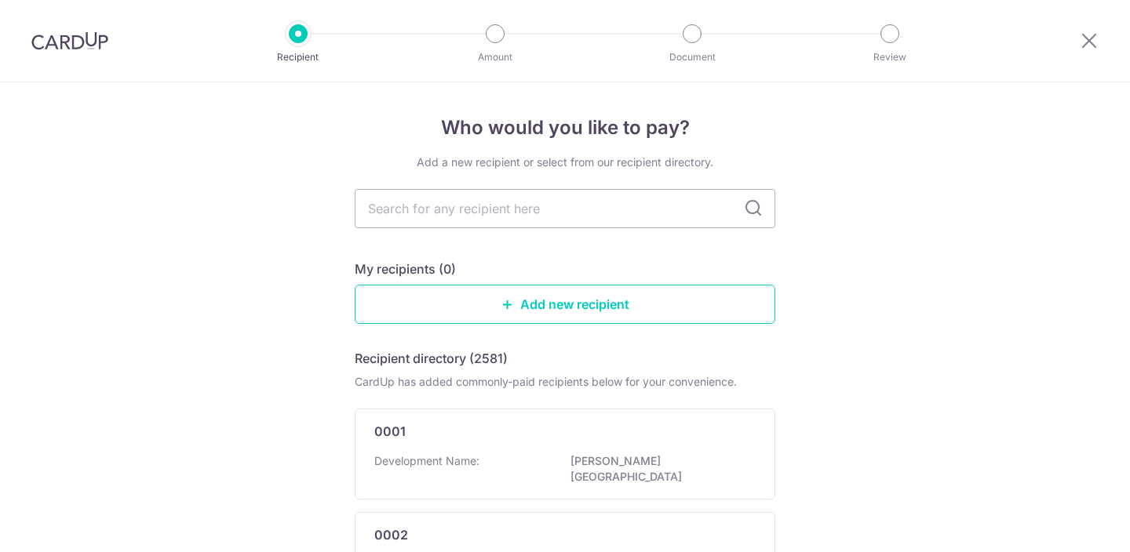 The height and width of the screenshot is (552, 1130). I want to click on p: Recipient, so click(298, 57).